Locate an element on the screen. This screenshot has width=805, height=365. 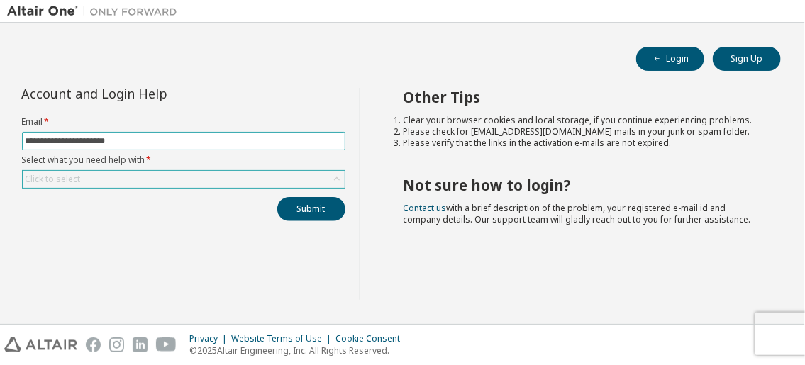
img: facebook.svg is located at coordinates (93, 345).